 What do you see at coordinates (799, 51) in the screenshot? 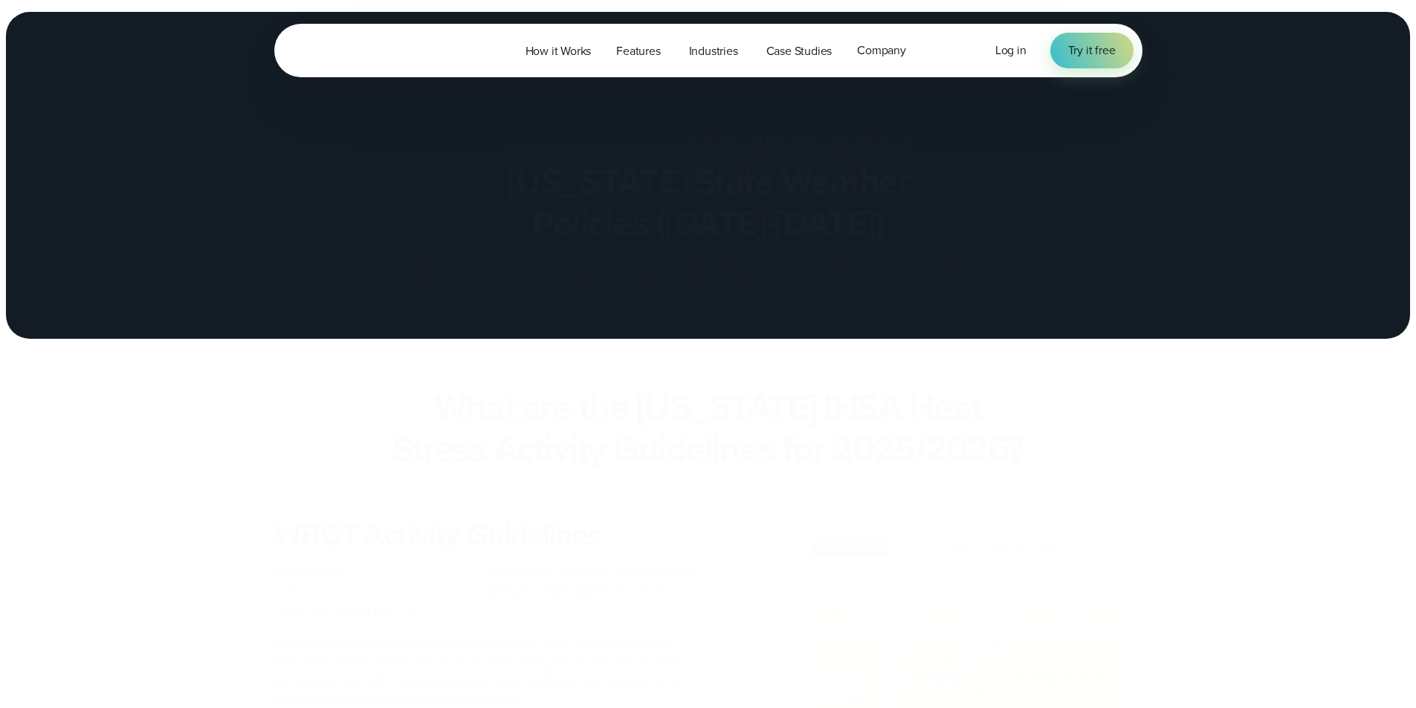
I see `a: Case Studies` at bounding box center [799, 51].